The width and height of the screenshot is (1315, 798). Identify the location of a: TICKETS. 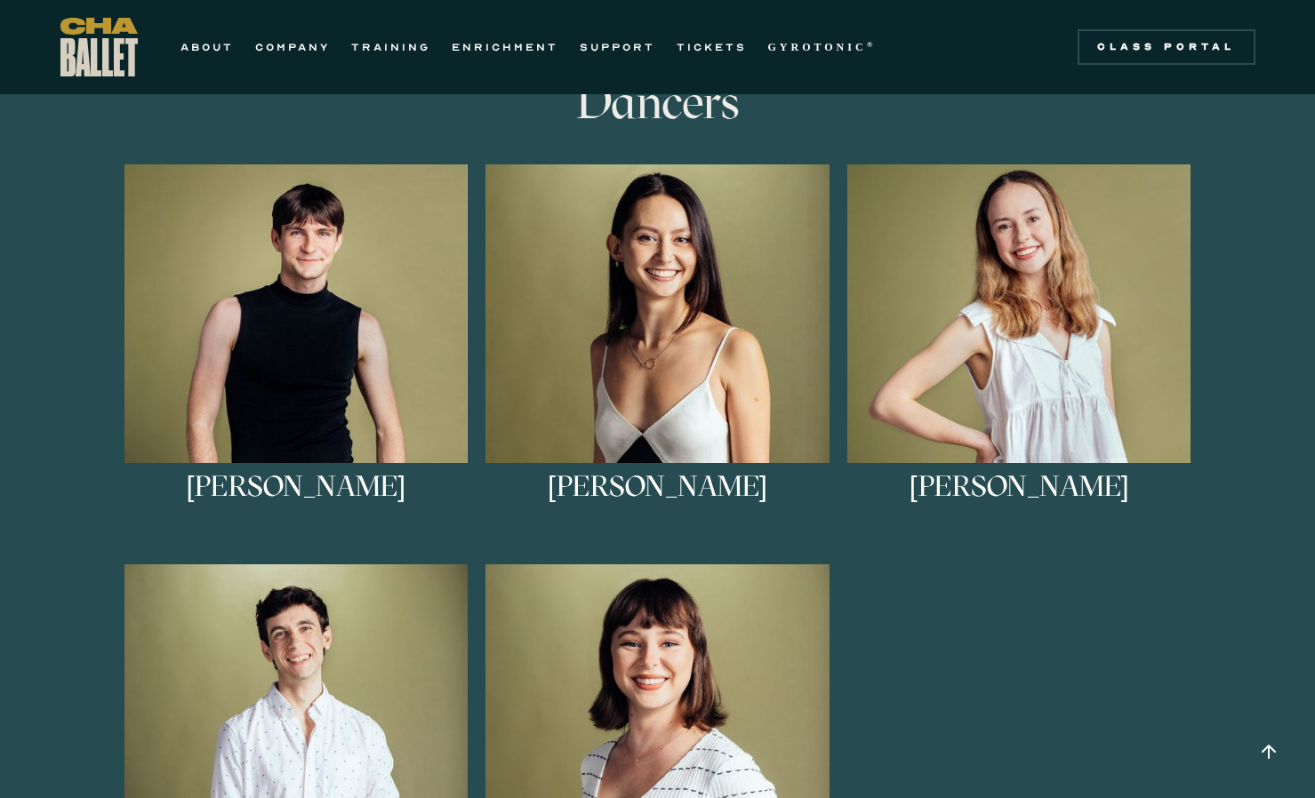
(711, 47).